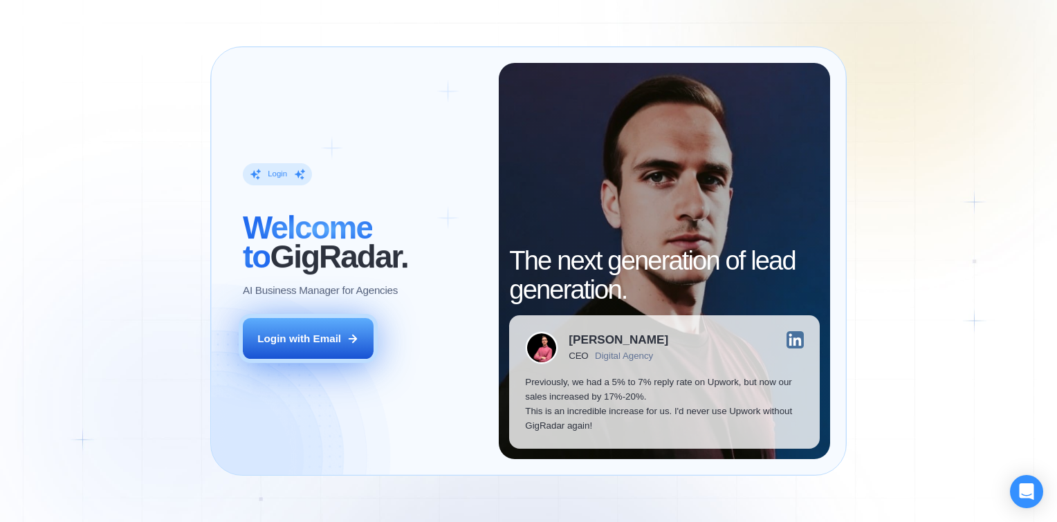  I want to click on h2: The next generation of lead generation., so click(664, 275).